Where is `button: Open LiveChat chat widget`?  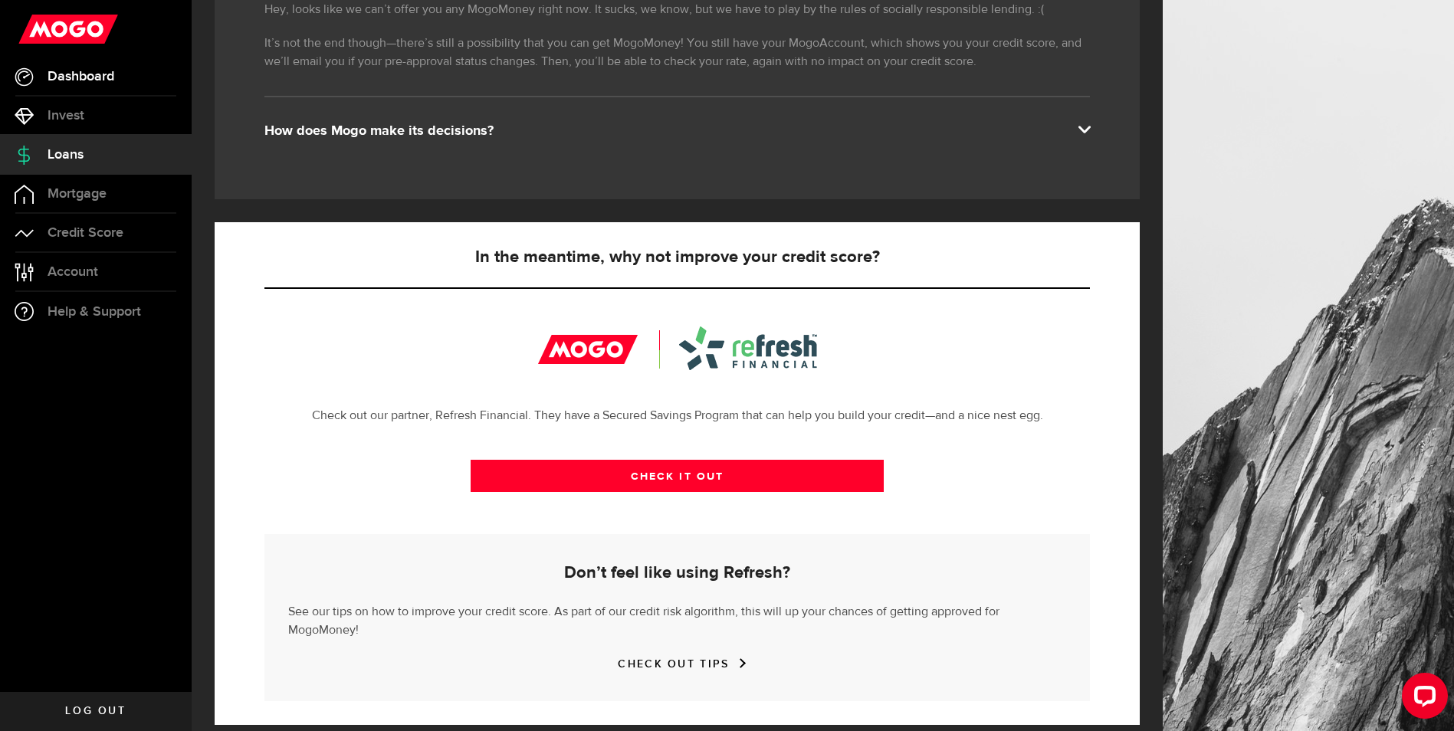
button: Open LiveChat chat widget is located at coordinates (35, 29).